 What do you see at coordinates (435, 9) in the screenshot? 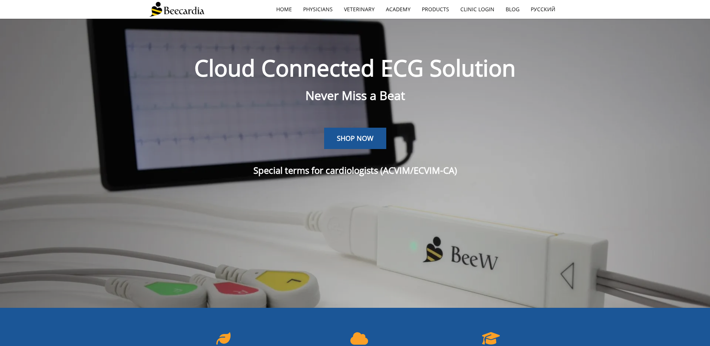
I see `a: Products` at bounding box center [435, 9].